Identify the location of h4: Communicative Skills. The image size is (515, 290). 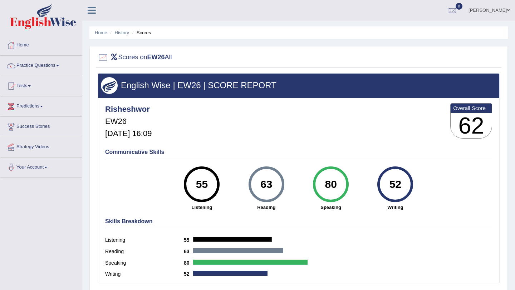
(299, 152).